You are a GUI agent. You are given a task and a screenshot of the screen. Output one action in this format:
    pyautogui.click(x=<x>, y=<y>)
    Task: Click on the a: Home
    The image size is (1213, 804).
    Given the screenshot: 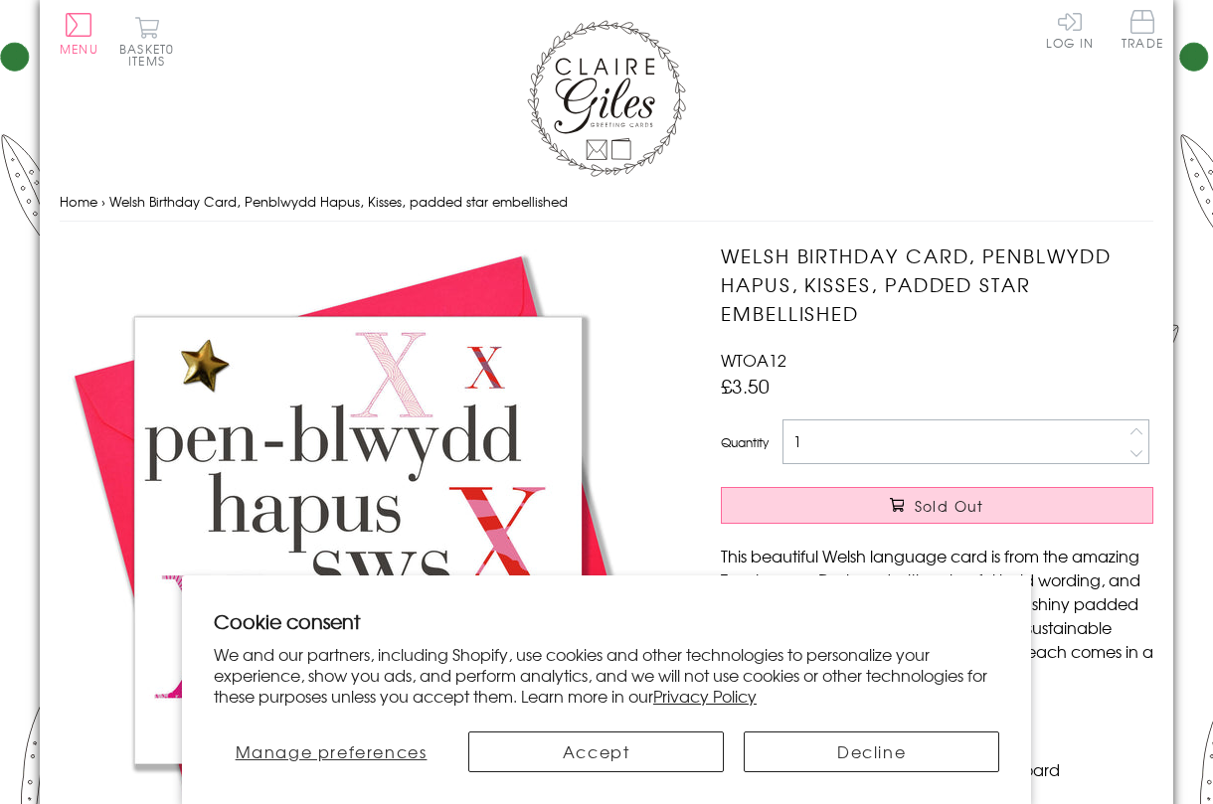 What is the action you would take?
    pyautogui.click(x=79, y=201)
    